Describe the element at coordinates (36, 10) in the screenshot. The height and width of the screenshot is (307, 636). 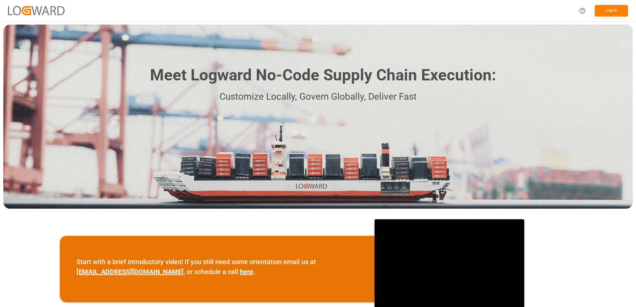
I see `img: Logward_new_orange.png` at that location.